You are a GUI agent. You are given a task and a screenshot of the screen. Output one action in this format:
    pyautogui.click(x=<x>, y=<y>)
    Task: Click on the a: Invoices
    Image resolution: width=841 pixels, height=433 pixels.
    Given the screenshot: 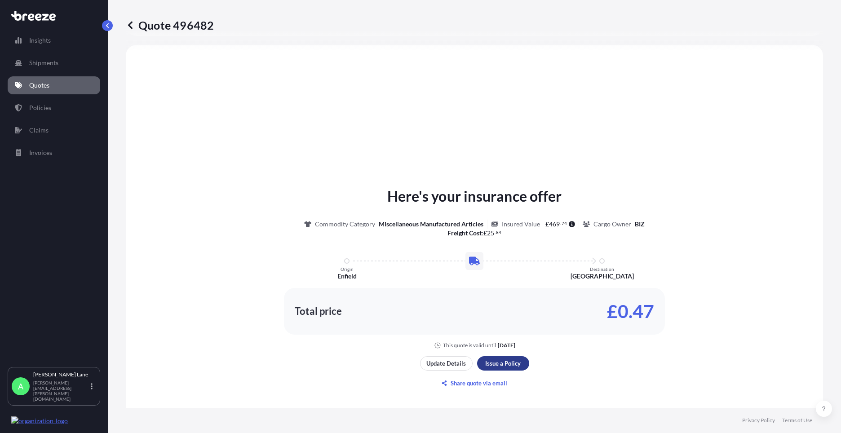 What is the action you would take?
    pyautogui.click(x=54, y=153)
    